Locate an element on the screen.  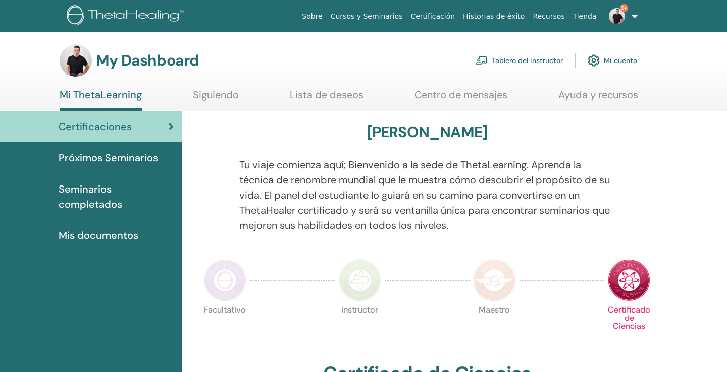
span: Próximos Seminarios is located at coordinates (108, 158).